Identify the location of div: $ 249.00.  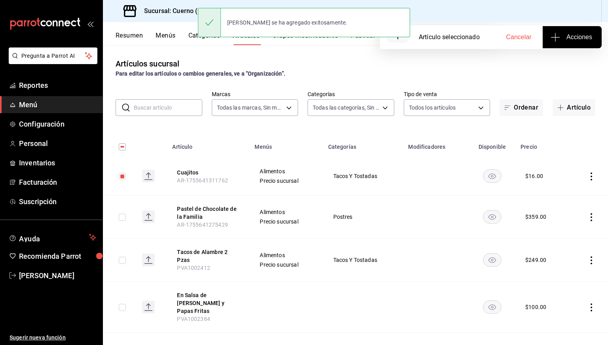
(536, 260).